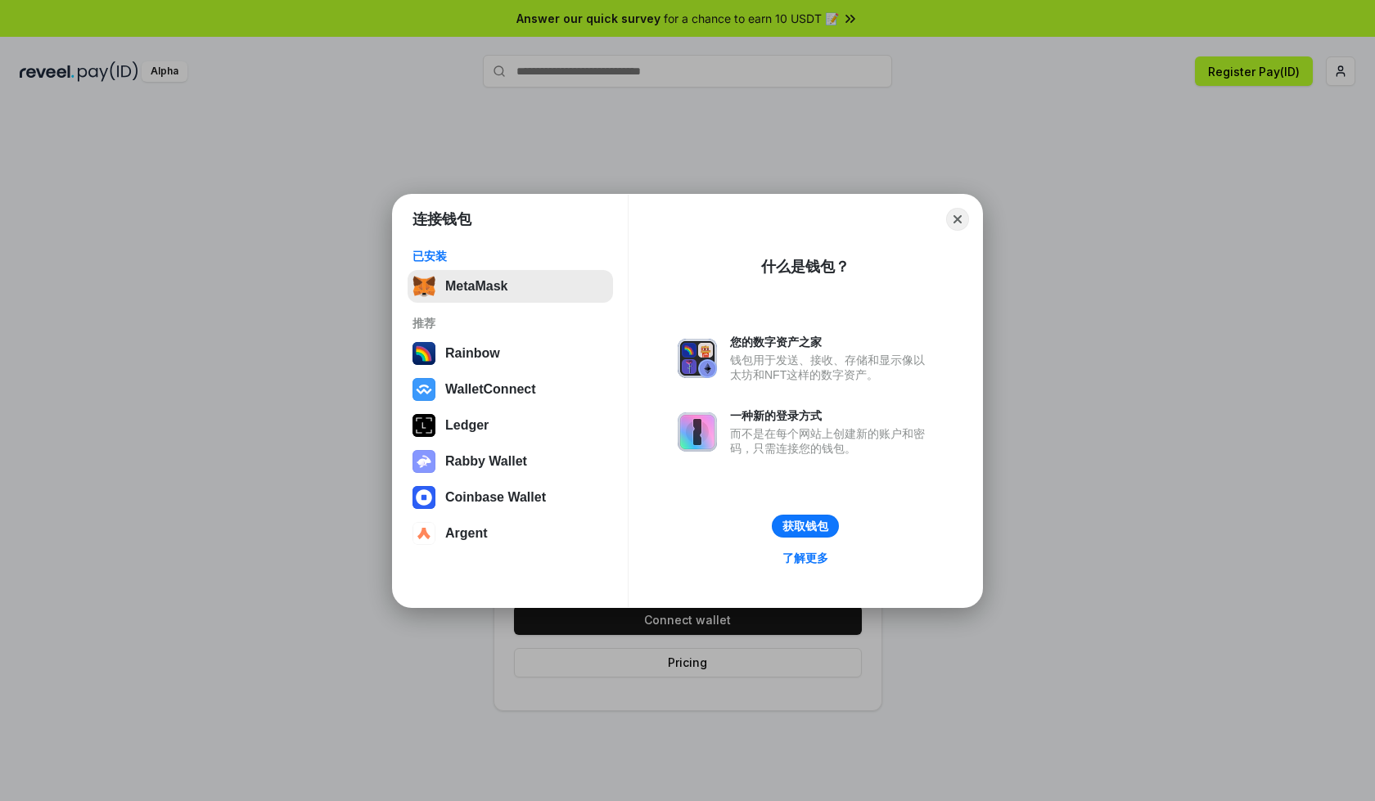 This screenshot has width=1375, height=801. Describe the element at coordinates (832, 342) in the screenshot. I see `div: 您的数字资产之家` at that location.